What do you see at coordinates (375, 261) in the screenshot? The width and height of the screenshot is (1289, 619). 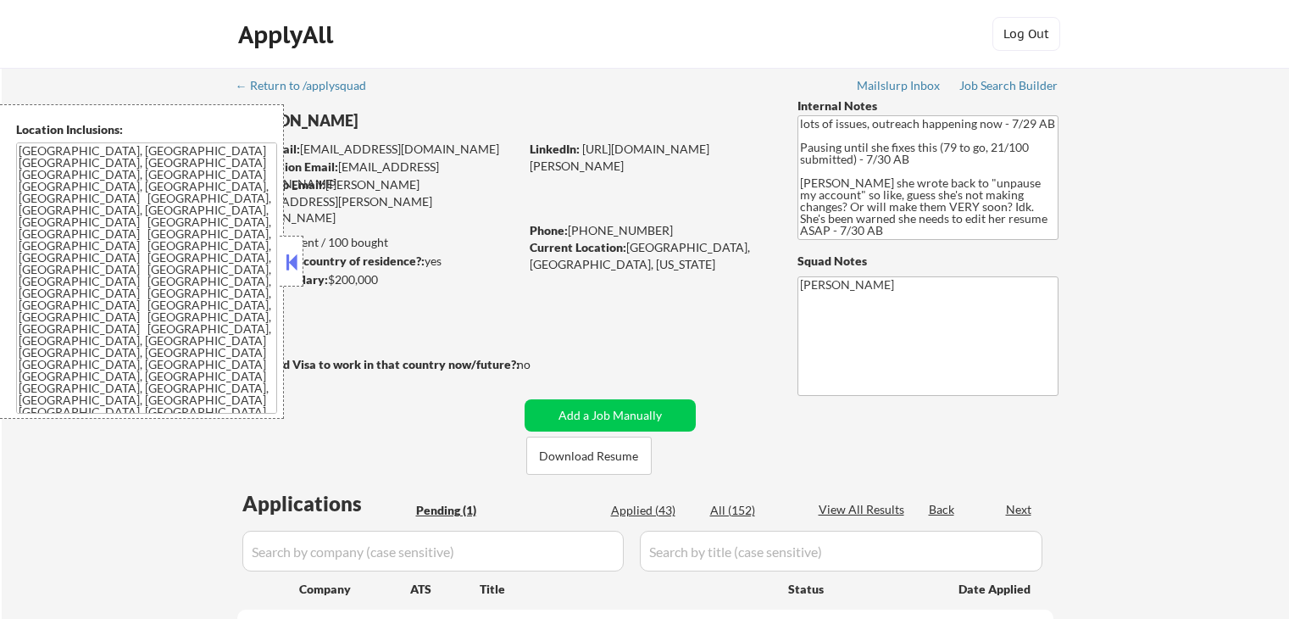 I see `div: yes` at bounding box center [375, 261].